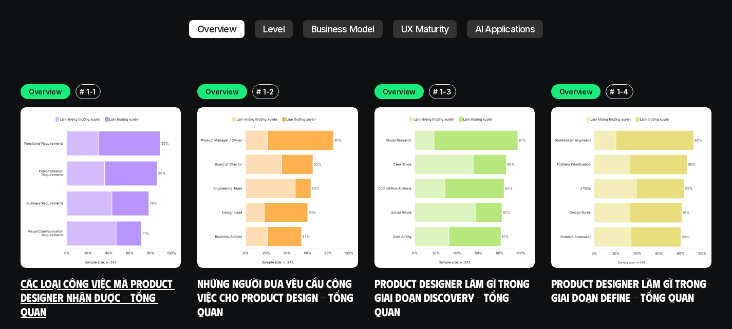 This screenshot has height=329, width=732. I want to click on p: Level, so click(274, 29).